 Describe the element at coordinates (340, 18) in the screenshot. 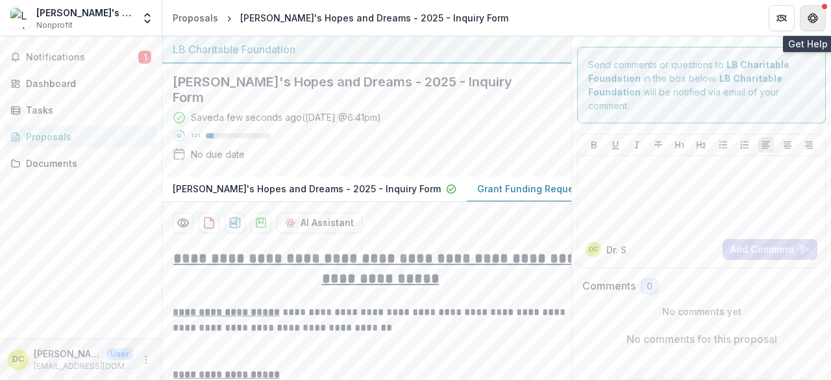

I see `nav: breadcrumb` at that location.